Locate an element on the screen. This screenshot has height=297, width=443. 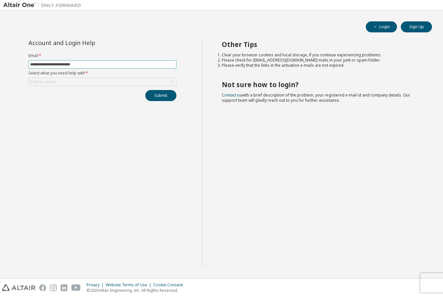
a: Contact us is located at coordinates (232, 95).